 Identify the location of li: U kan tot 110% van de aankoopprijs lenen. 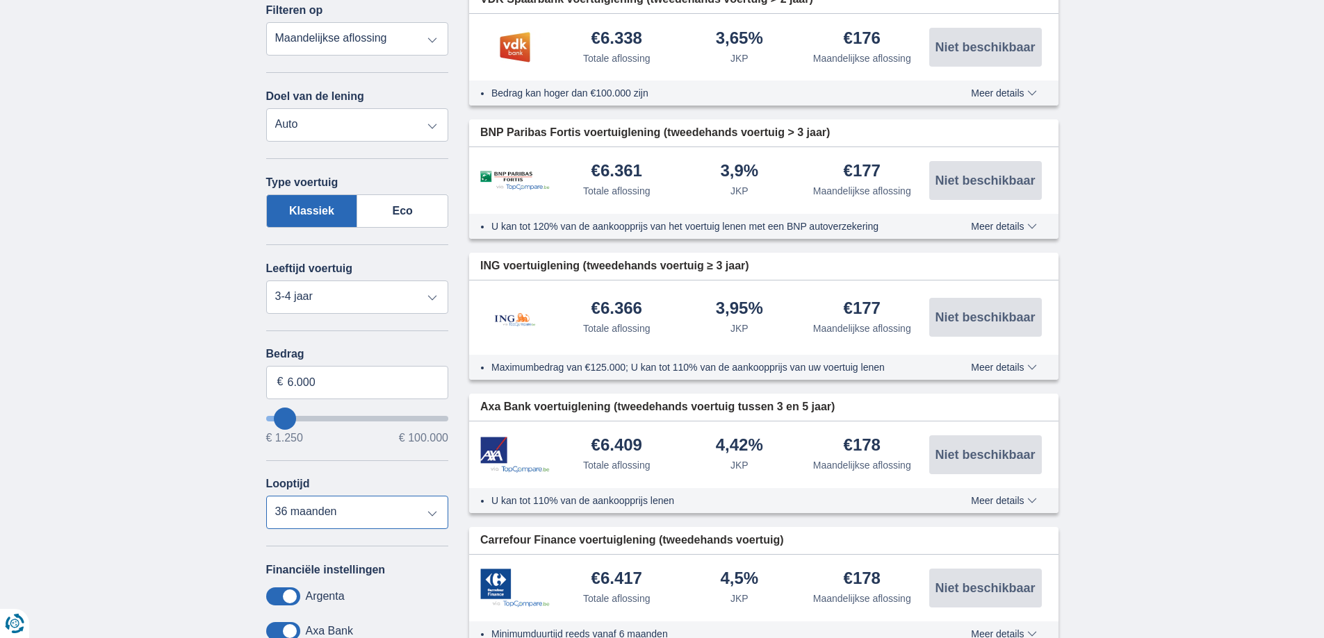
(705, 501).